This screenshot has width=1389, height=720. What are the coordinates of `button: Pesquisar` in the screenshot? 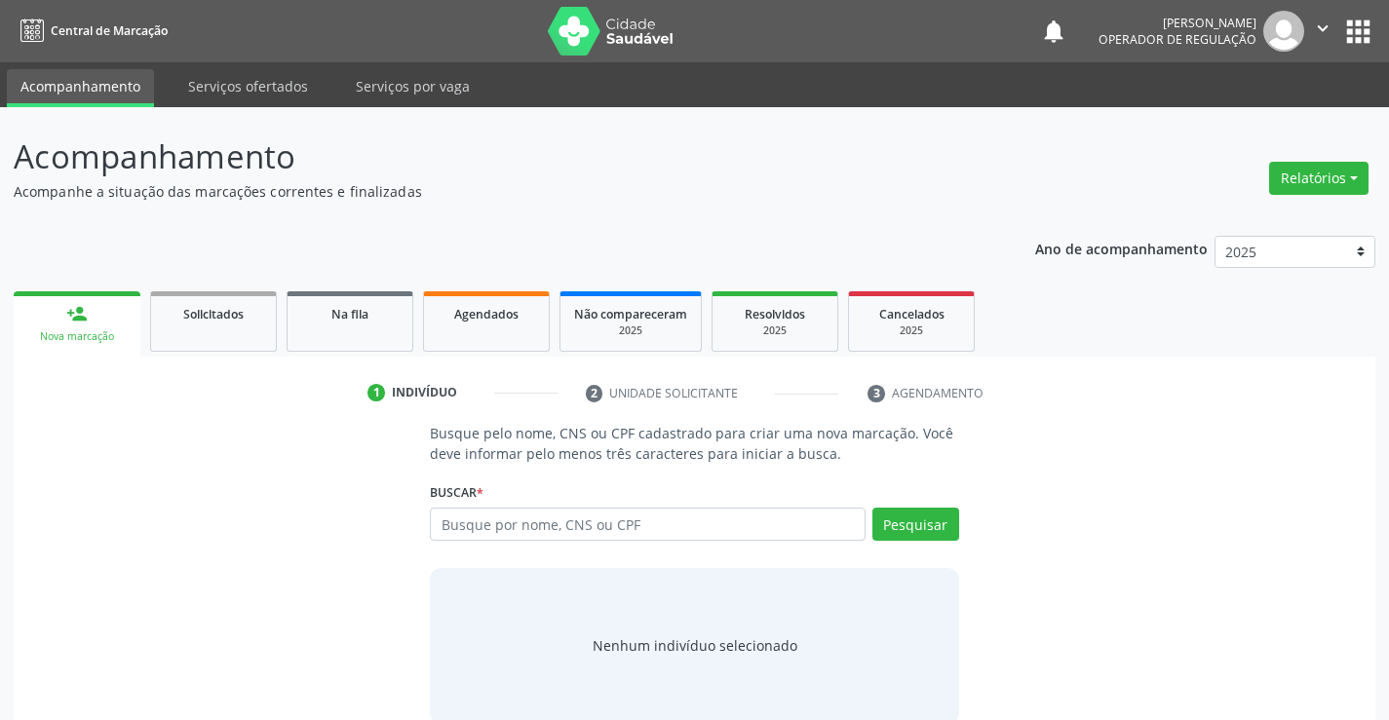 It's located at (915, 524).